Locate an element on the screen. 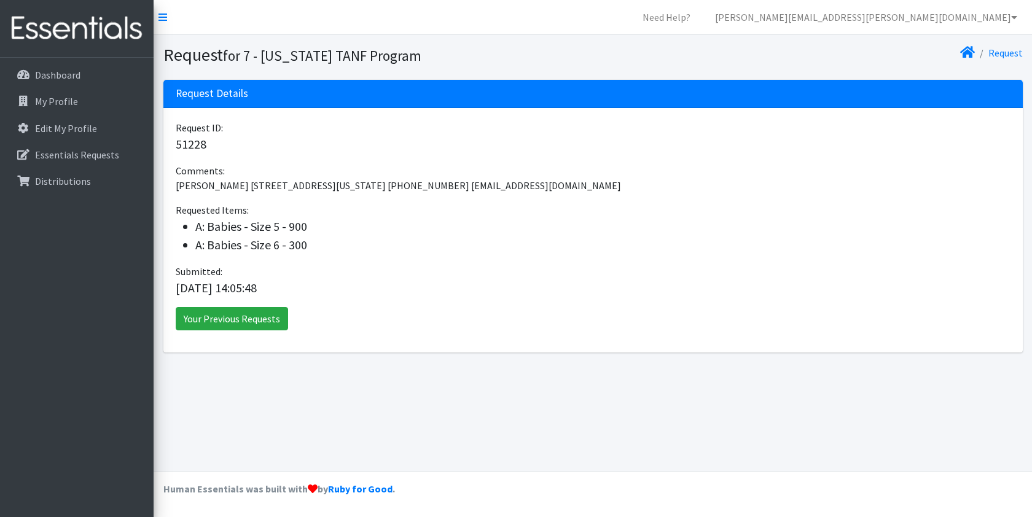  span: Submitted: is located at coordinates (199, 272).